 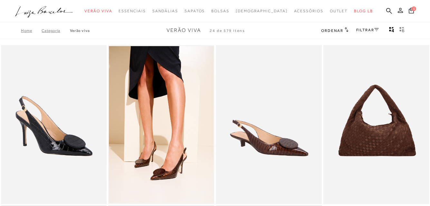 What do you see at coordinates (31, 31) in the screenshot?
I see `a: Home` at bounding box center [31, 31].